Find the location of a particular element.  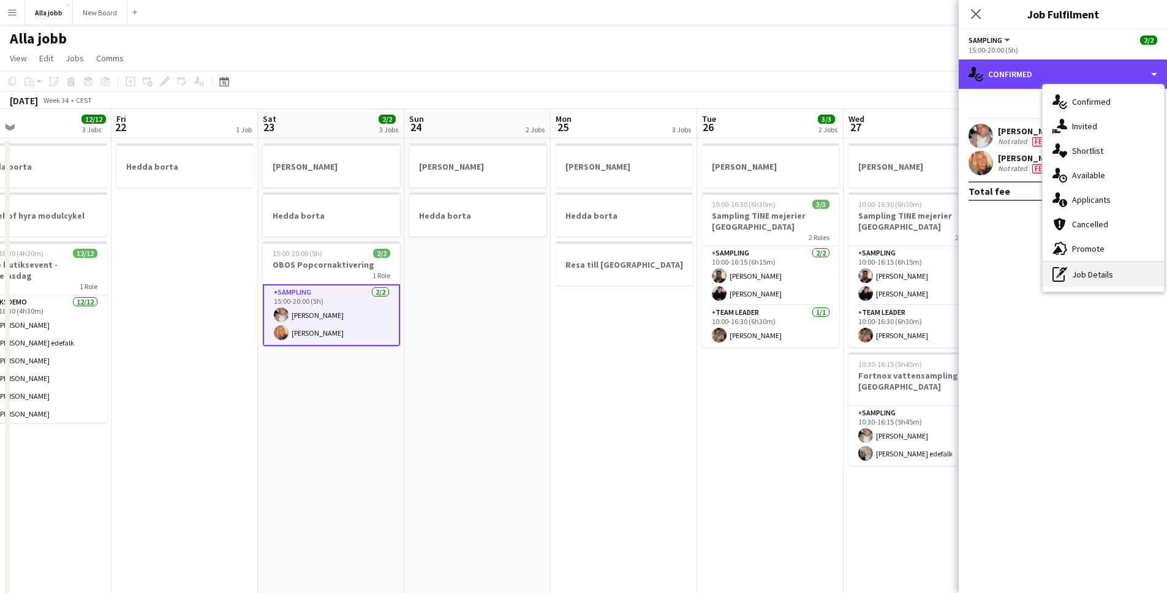

span: 24 is located at coordinates (415, 127).